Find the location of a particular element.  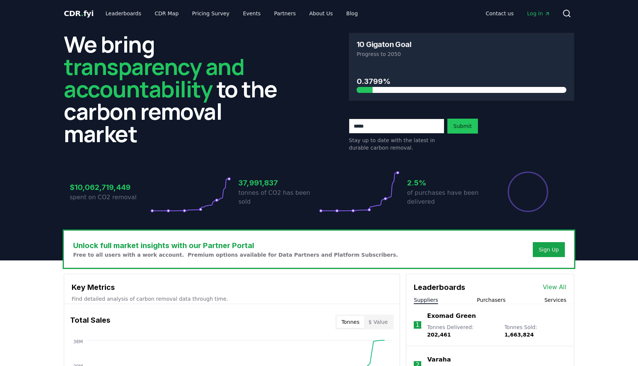

a: About Us is located at coordinates (321, 13).